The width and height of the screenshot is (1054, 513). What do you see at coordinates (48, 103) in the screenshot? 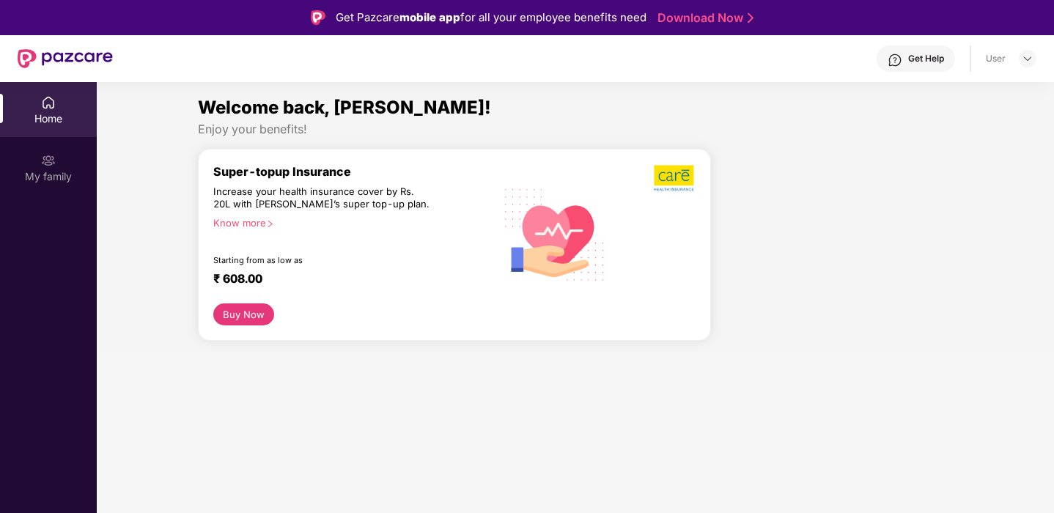
I see `img: svg+xml;base64,PHN2ZyBpZD0iSG9tZSIgeG1sbnM9Imh0dHA6Ly93d3cudzMub3JnLzIwMDAvc3ZnIiB3aWR0aD0iMjAiIG...` at bounding box center [48, 103].